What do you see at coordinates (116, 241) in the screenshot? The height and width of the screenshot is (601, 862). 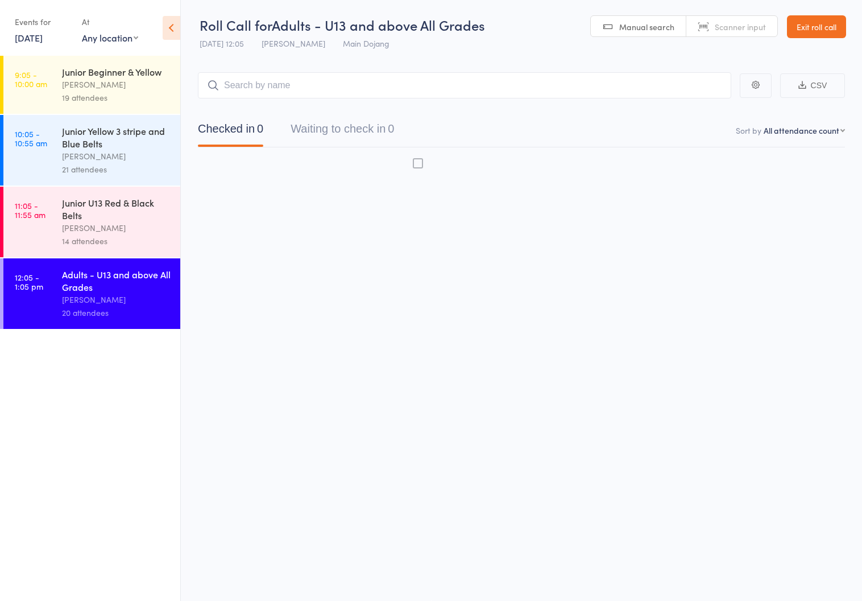 I see `div: 14 attendees` at bounding box center [116, 241].